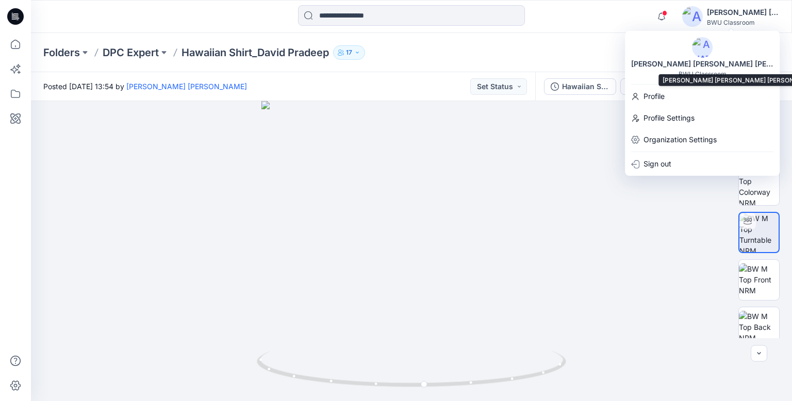  I want to click on p: Folders, so click(61, 53).